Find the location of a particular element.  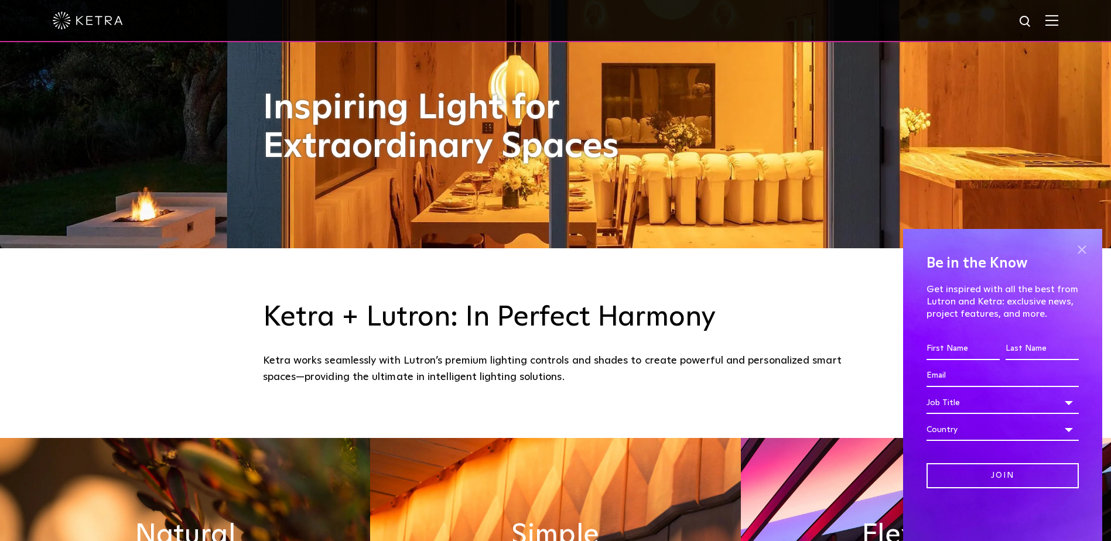

div: Ketra works seamlessly with Lutron’s premium lighting controls and shades to create powerful and ... is located at coordinates (556, 369).